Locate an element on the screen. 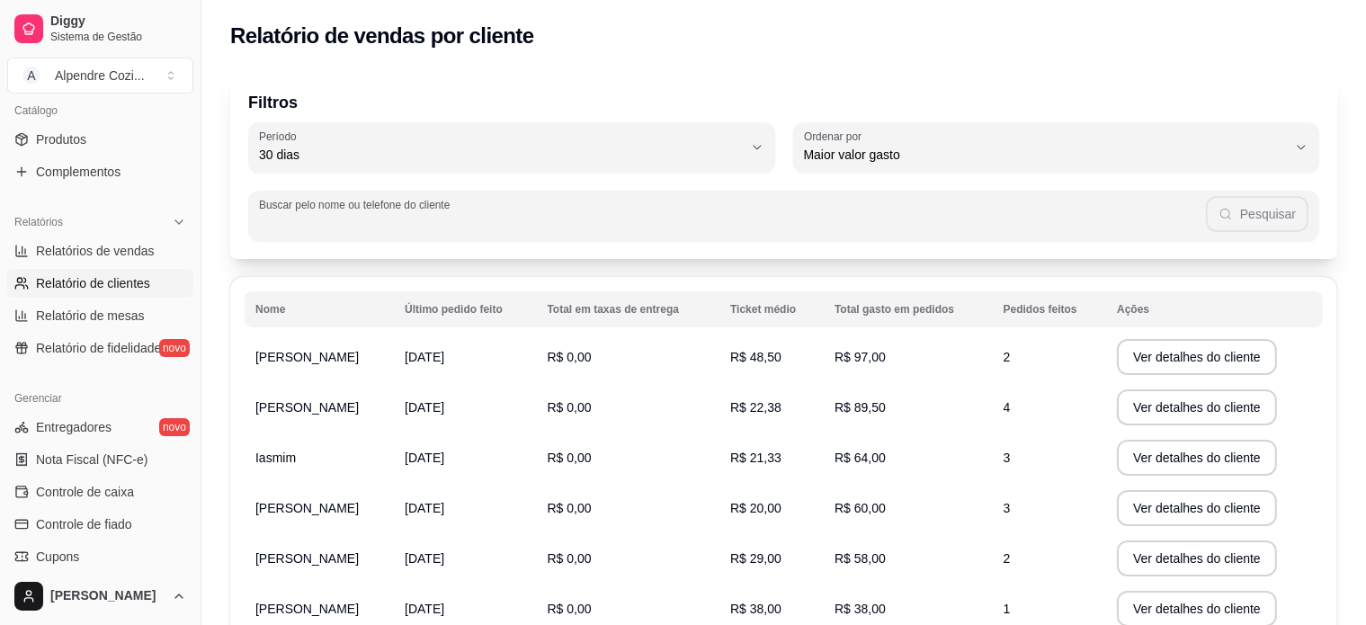 The width and height of the screenshot is (1366, 625). span: Sistema de Gestão is located at coordinates (118, 37).